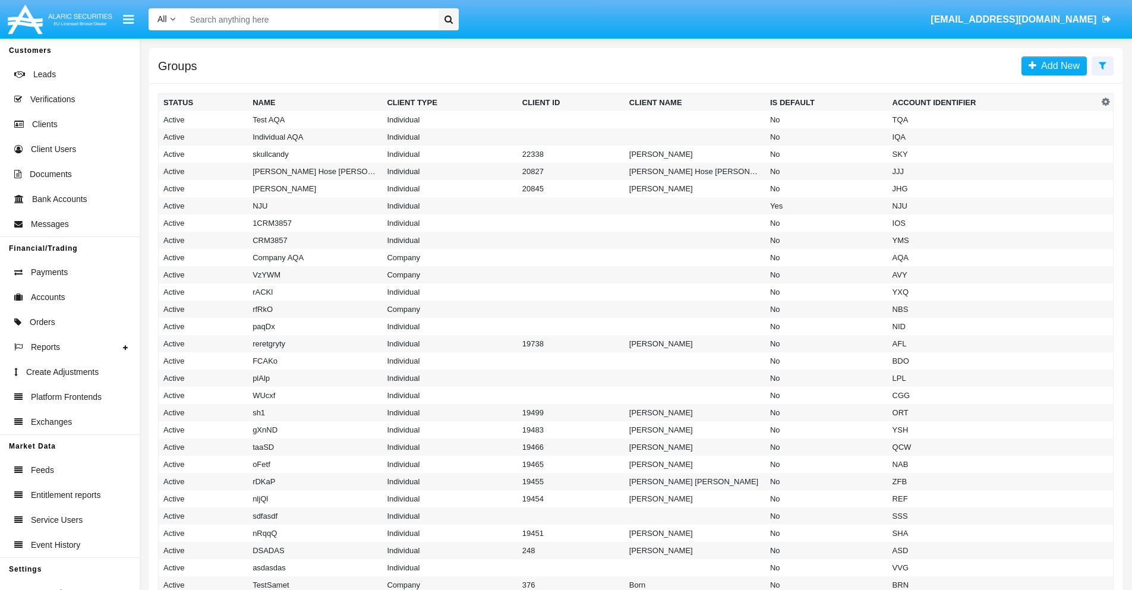 Image resolution: width=1132 pixels, height=590 pixels. I want to click on td: REF, so click(993, 499).